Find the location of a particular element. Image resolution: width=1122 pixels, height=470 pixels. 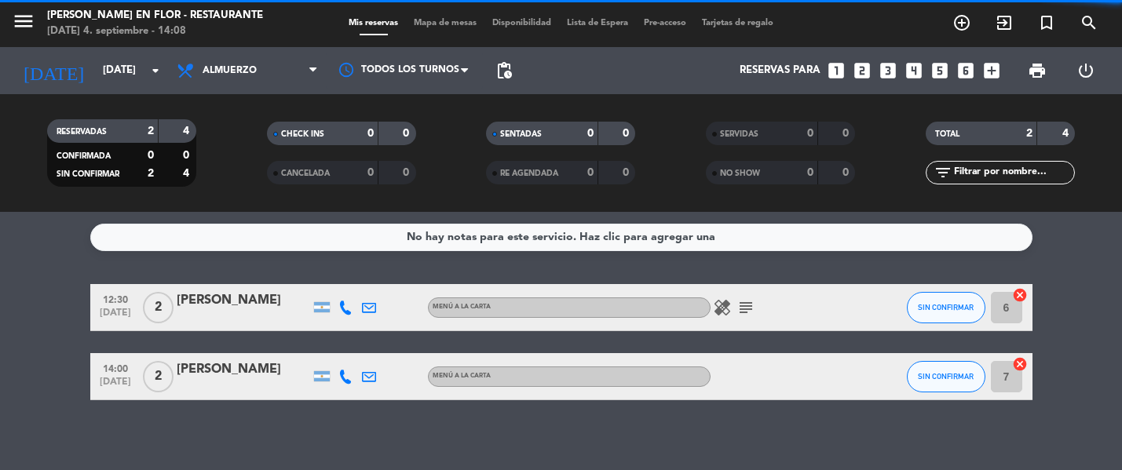

span: CONFIRMADA is located at coordinates (83, 156).